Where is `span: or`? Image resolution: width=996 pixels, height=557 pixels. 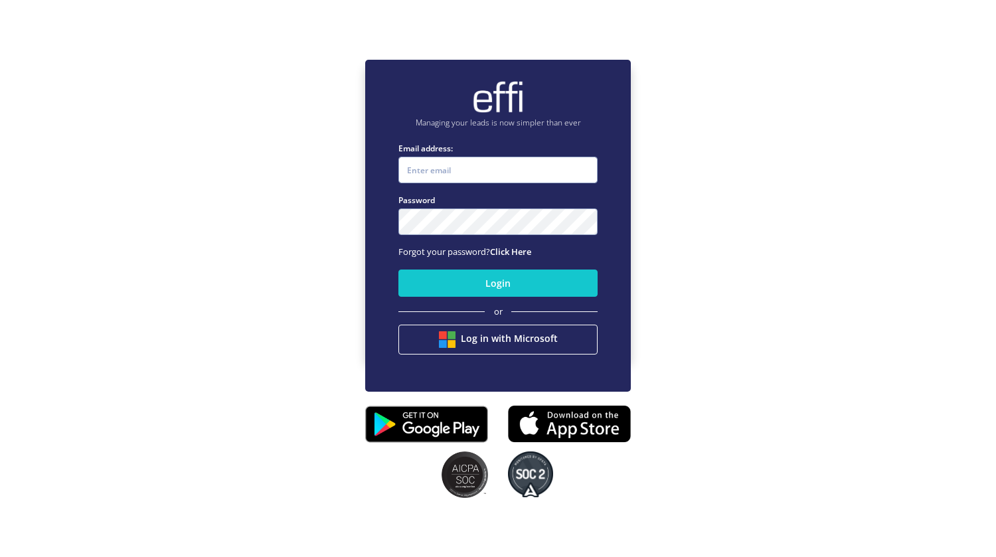 span: or is located at coordinates (498, 312).